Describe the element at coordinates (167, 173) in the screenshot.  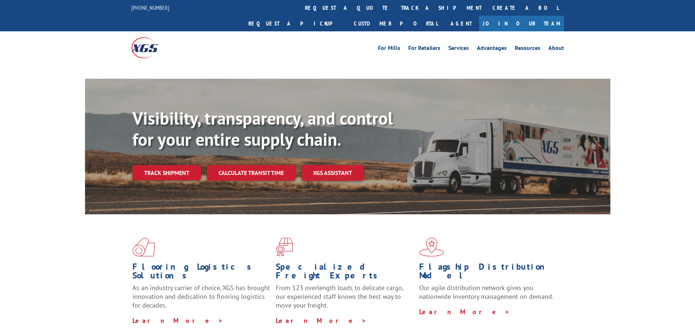
I see `a: Track shipment` at that location.